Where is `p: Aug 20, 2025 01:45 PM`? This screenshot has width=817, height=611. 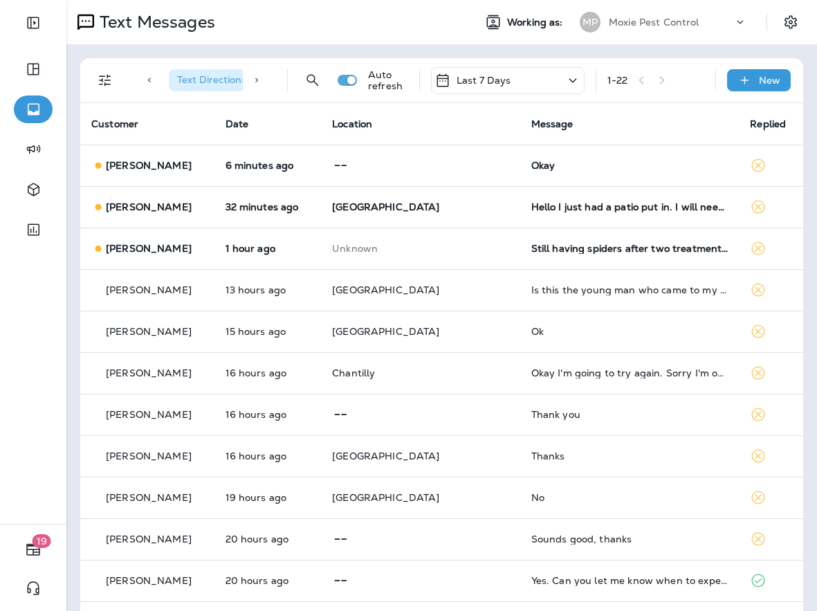 p: Aug 20, 2025 01:45 PM is located at coordinates (268, 497).